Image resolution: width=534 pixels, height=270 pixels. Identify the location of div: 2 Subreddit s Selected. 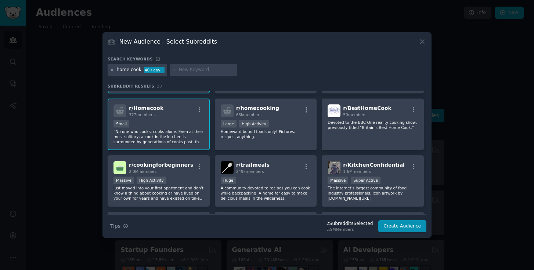
(349, 224).